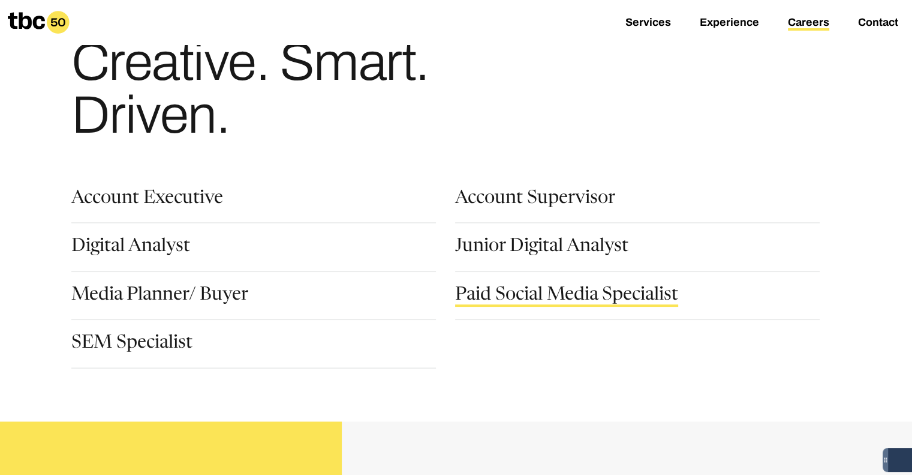 The width and height of the screenshot is (912, 475). Describe the element at coordinates (132, 344) in the screenshot. I see `a: SEM Specialist` at that location.